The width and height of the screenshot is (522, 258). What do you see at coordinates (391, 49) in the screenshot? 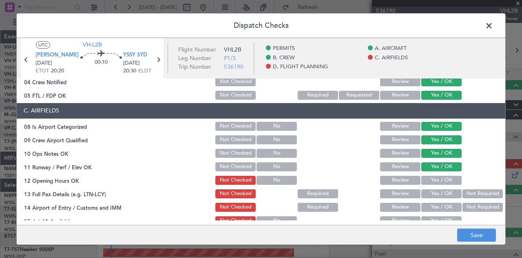
I see `span: A. AIRCRAFT` at bounding box center [391, 49].